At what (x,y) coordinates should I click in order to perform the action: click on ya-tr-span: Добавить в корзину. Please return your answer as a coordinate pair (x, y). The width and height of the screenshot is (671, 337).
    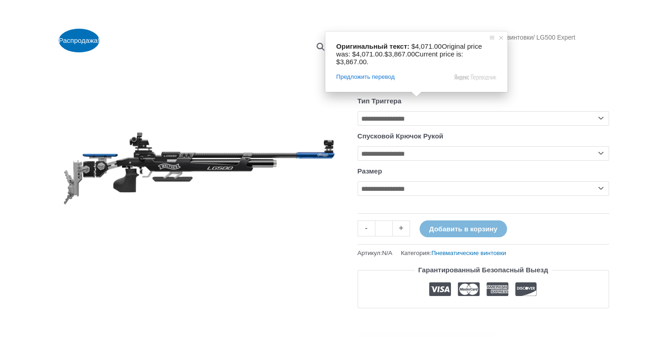
    Looking at the image, I should click on (463, 229).